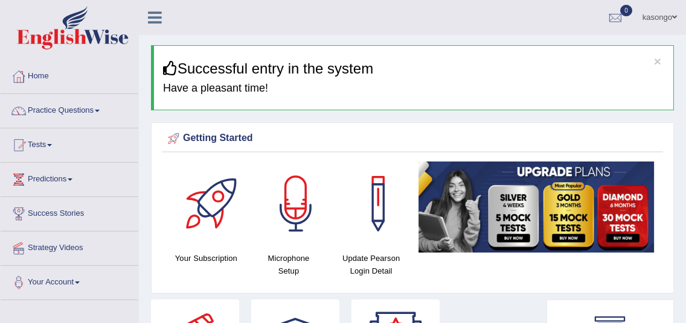  I want to click on h4: Have a pleasant time!, so click(413, 89).